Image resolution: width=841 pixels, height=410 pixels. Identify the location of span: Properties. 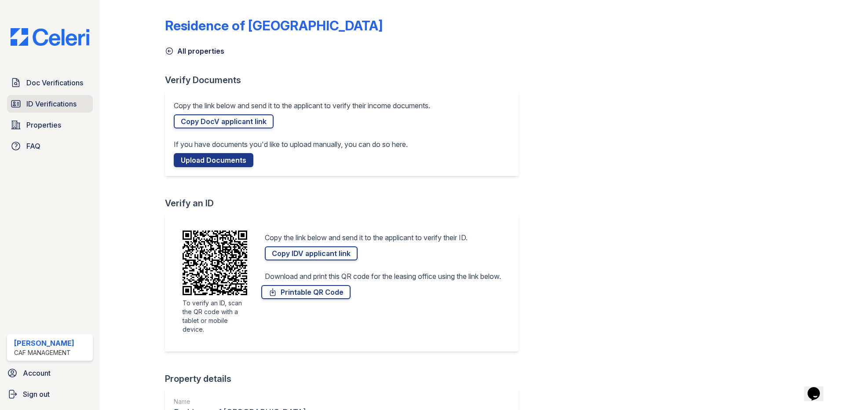
(44, 125).